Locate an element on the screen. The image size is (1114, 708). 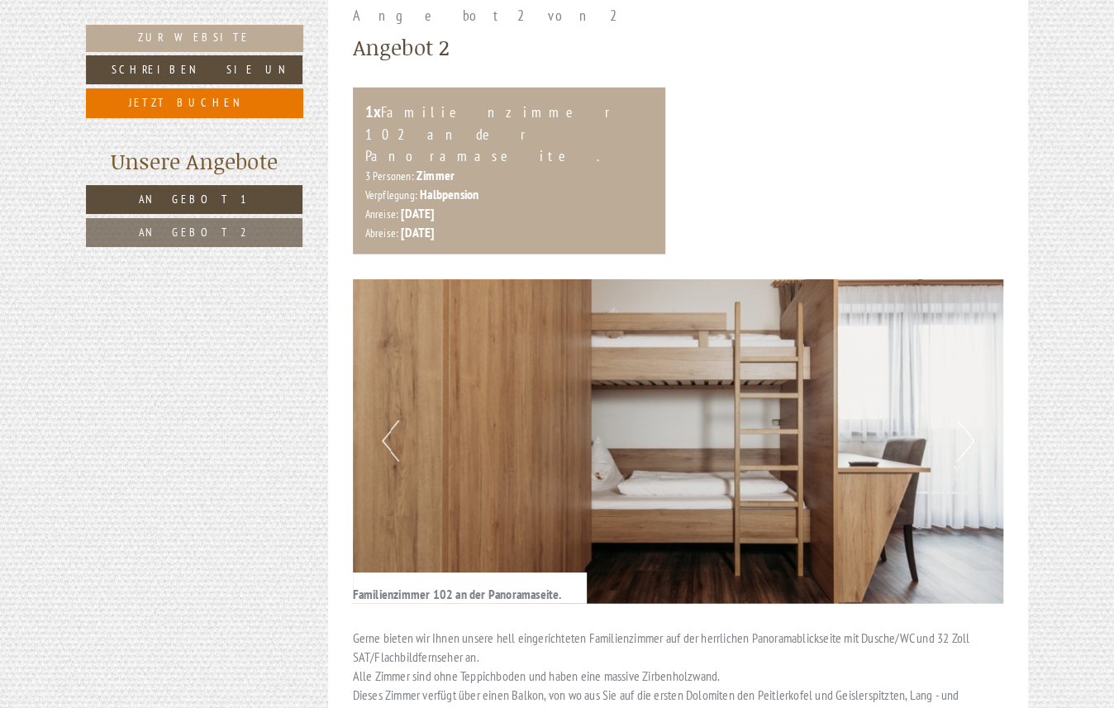
small: 3 Personen: is located at coordinates (389, 176).